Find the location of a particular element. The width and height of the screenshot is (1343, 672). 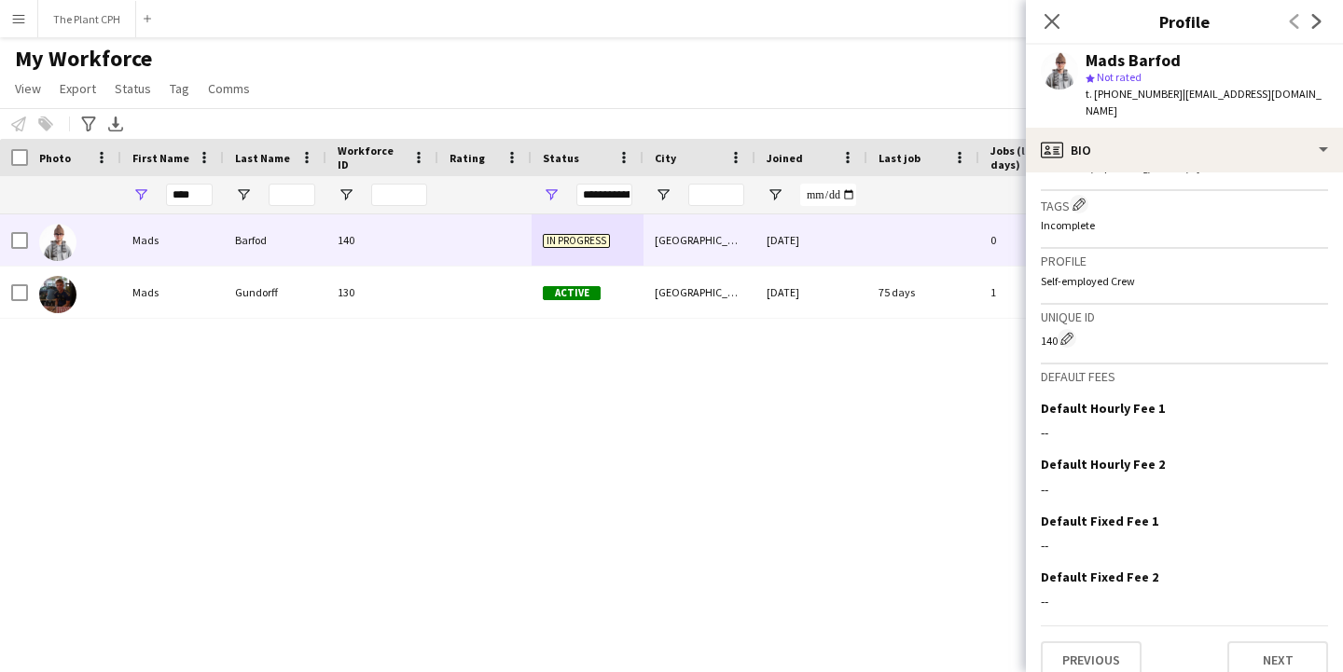

span: Active is located at coordinates (572, 293).